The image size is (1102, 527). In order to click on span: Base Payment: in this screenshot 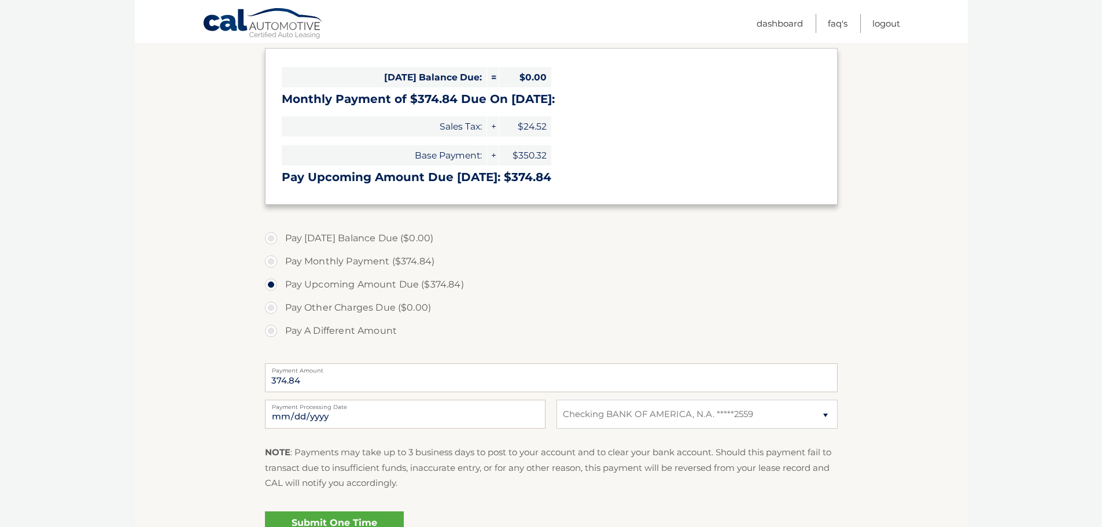, I will do `click(384, 155)`.